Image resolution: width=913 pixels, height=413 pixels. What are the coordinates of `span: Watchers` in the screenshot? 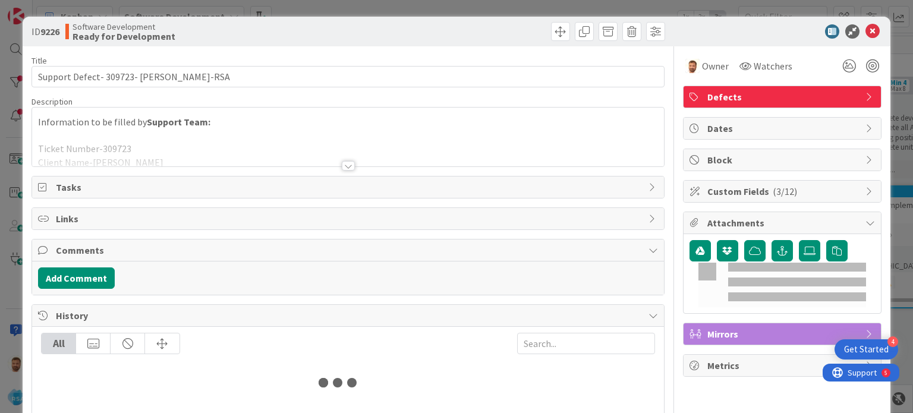 It's located at (773, 66).